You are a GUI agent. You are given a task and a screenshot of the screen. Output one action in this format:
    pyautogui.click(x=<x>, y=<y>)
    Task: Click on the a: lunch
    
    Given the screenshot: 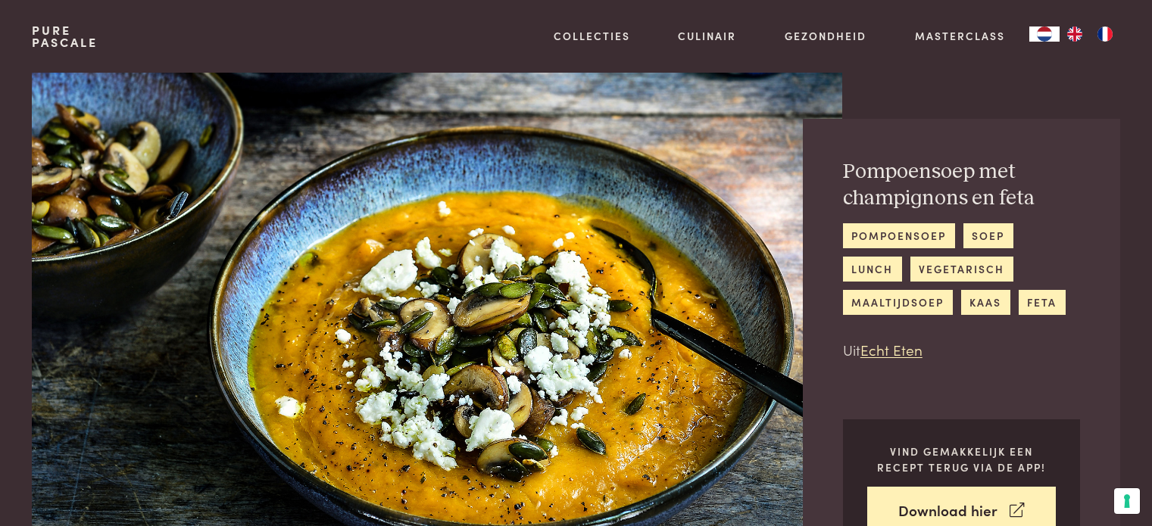 What is the action you would take?
    pyautogui.click(x=872, y=269)
    